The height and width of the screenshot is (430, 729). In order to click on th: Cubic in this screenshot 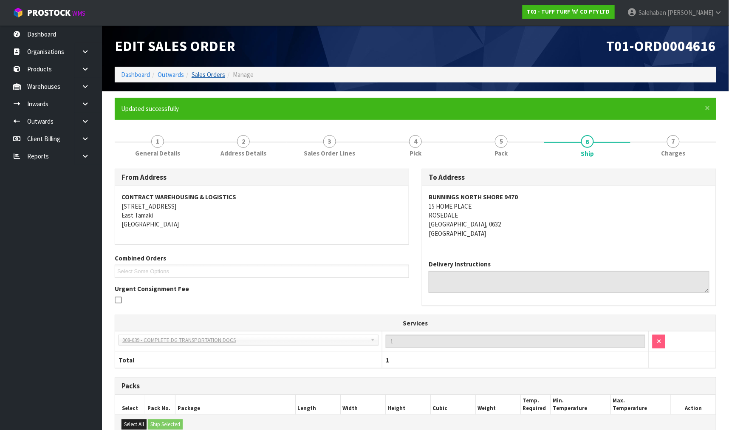, I will do `click(453, 404)`.